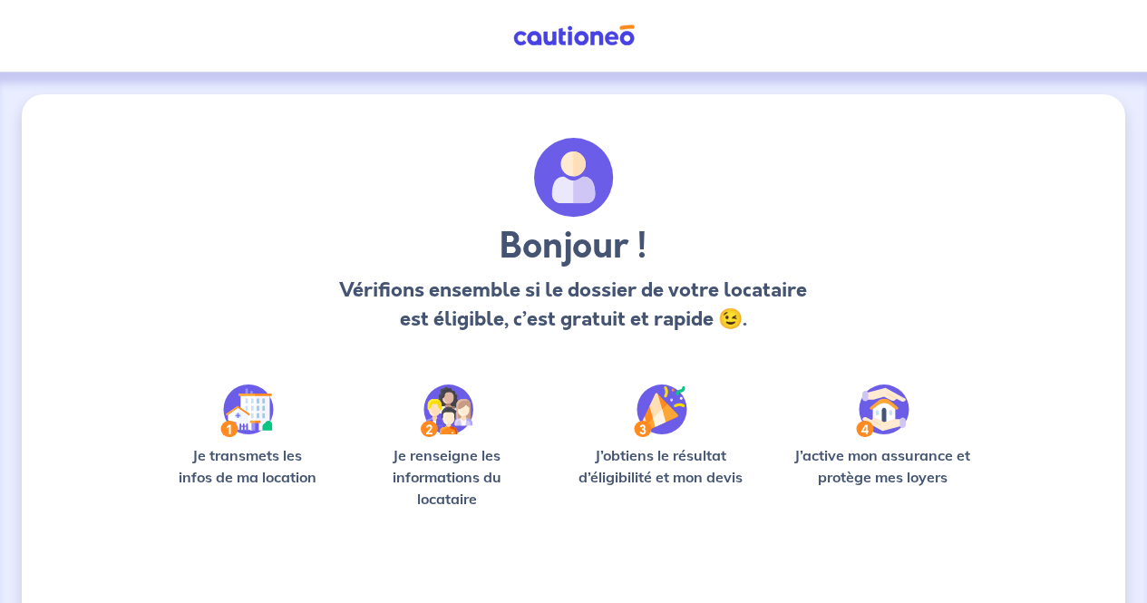  Describe the element at coordinates (447, 411) in the screenshot. I see `img: /static/c0a346edaed446bb123850d2d04ad552/Step-2.svg` at that location.